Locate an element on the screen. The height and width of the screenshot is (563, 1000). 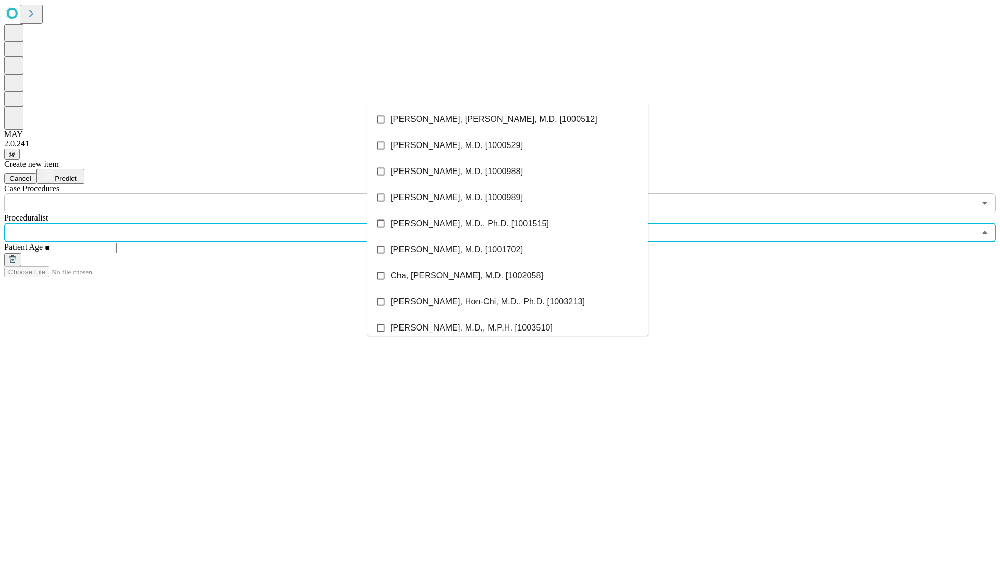
span: Patient Age is located at coordinates (23, 246).